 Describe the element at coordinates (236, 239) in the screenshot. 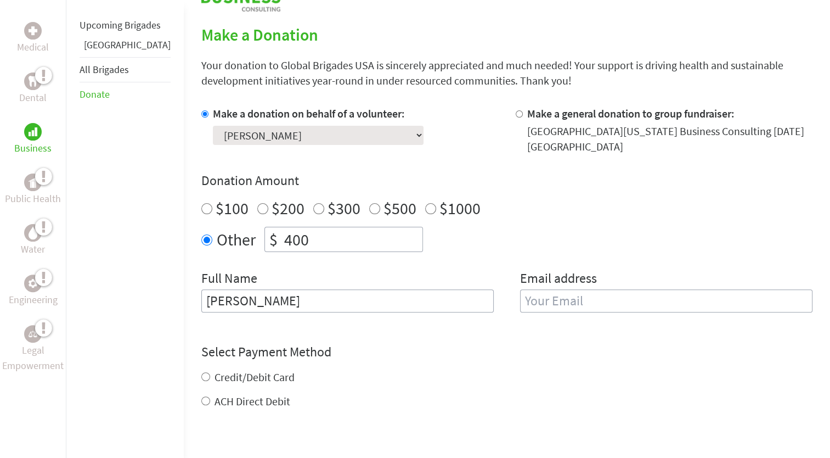

I see `label: Other` at that location.